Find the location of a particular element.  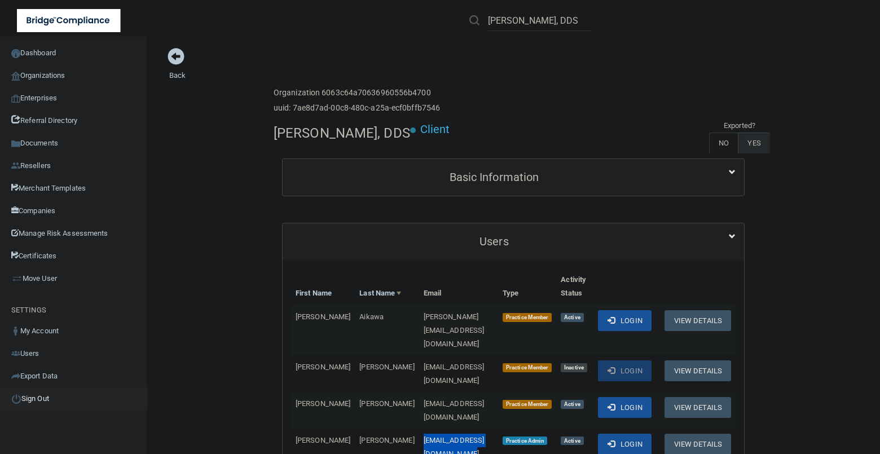

span: Aikawa is located at coordinates (371, 316).